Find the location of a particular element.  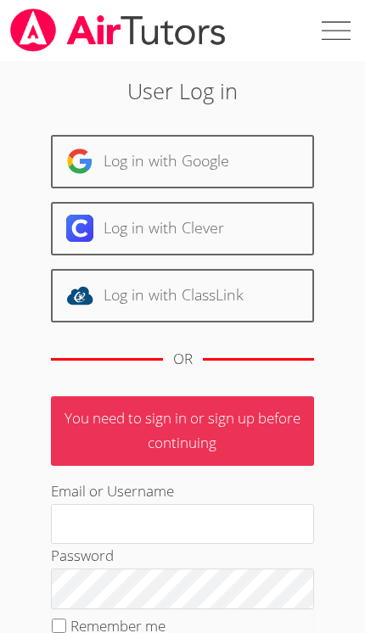

img: google-logo-50288ca7cdecda66e5e0955fdab243c47b7ad437acaf1139b6f446037453330a.svg is located at coordinates (80, 161).